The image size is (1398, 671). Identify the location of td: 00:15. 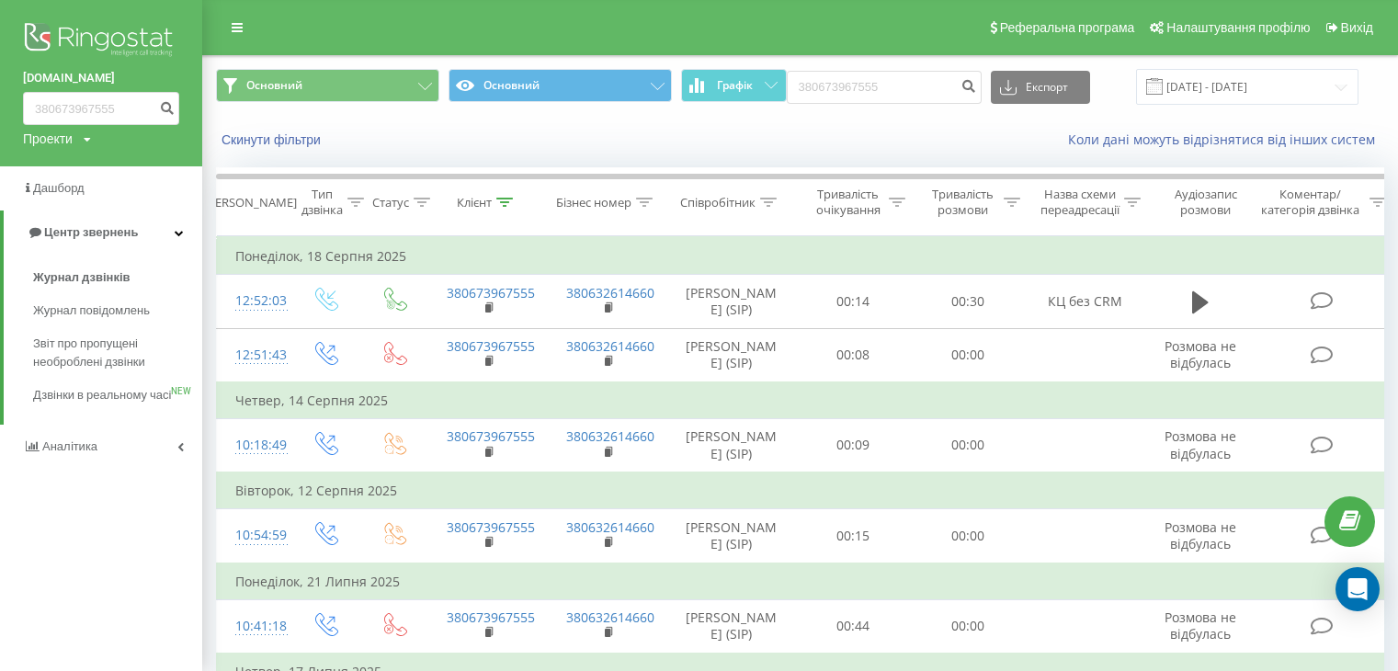
(853, 536).